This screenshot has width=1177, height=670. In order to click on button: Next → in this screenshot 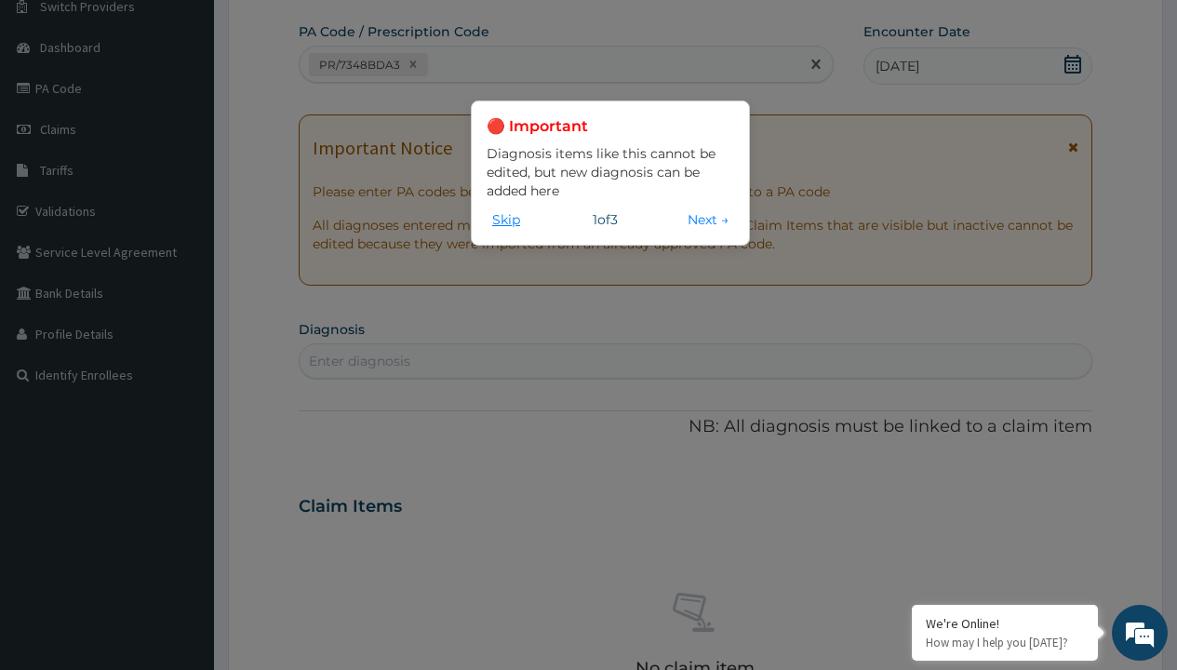, I will do `click(708, 220)`.